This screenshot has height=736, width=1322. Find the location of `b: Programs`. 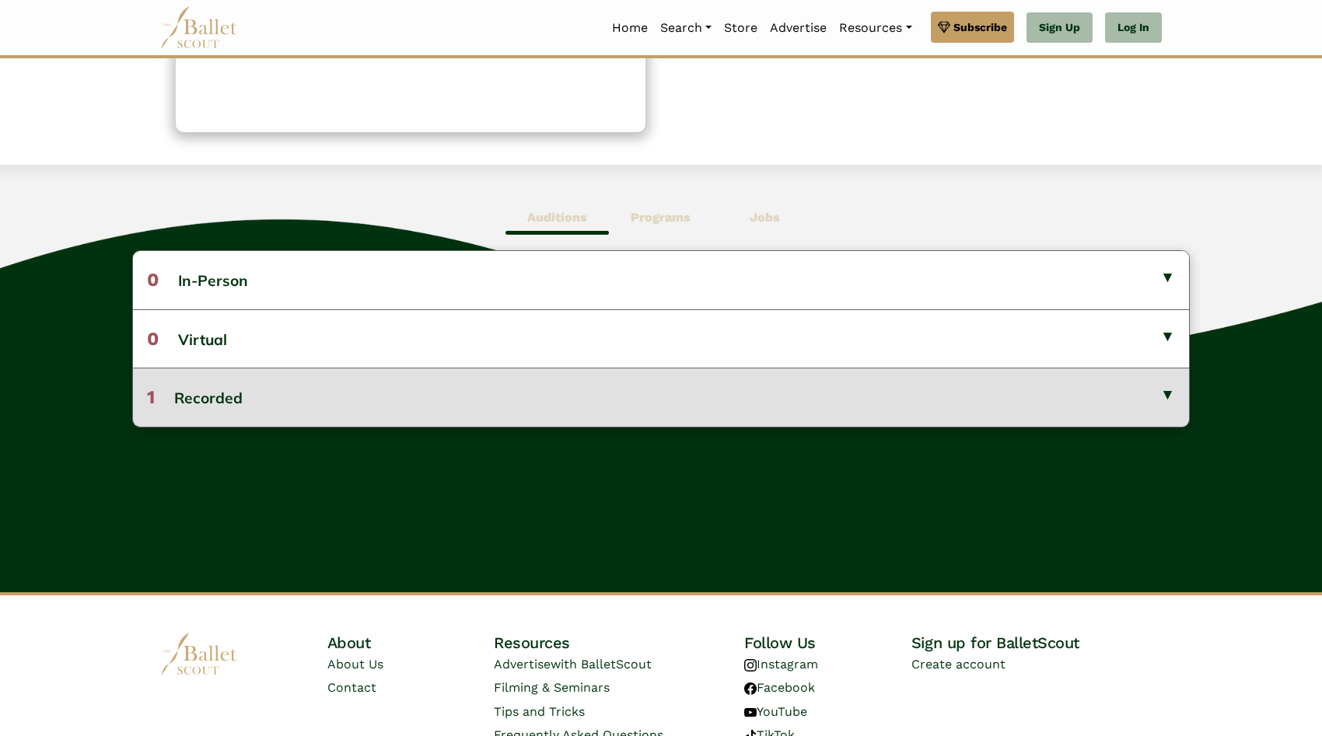

b: Programs is located at coordinates (660, 217).